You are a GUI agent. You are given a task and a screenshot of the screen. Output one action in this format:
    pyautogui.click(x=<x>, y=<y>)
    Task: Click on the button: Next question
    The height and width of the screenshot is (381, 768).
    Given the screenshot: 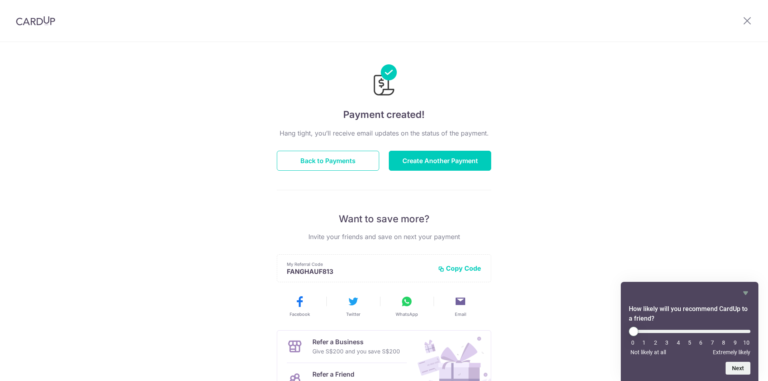 What is the action you would take?
    pyautogui.click(x=738, y=368)
    